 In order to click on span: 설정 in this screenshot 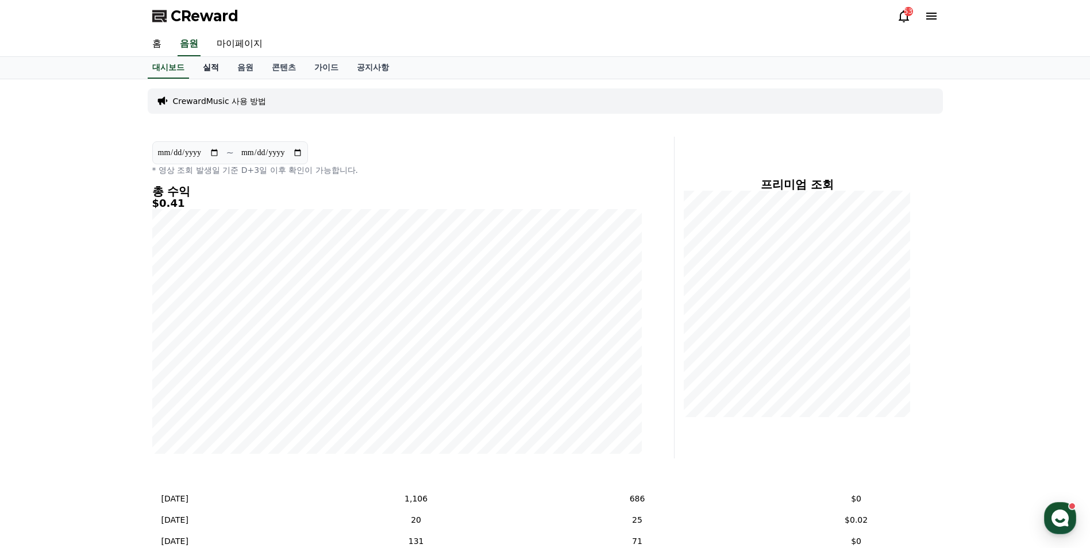, I will do `click(184, 386)`.